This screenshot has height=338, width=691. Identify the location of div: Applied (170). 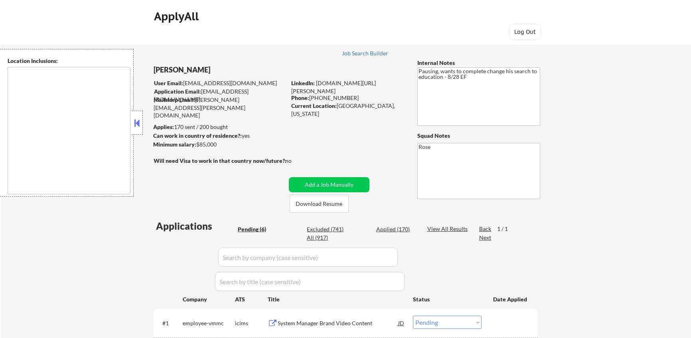
(396, 230).